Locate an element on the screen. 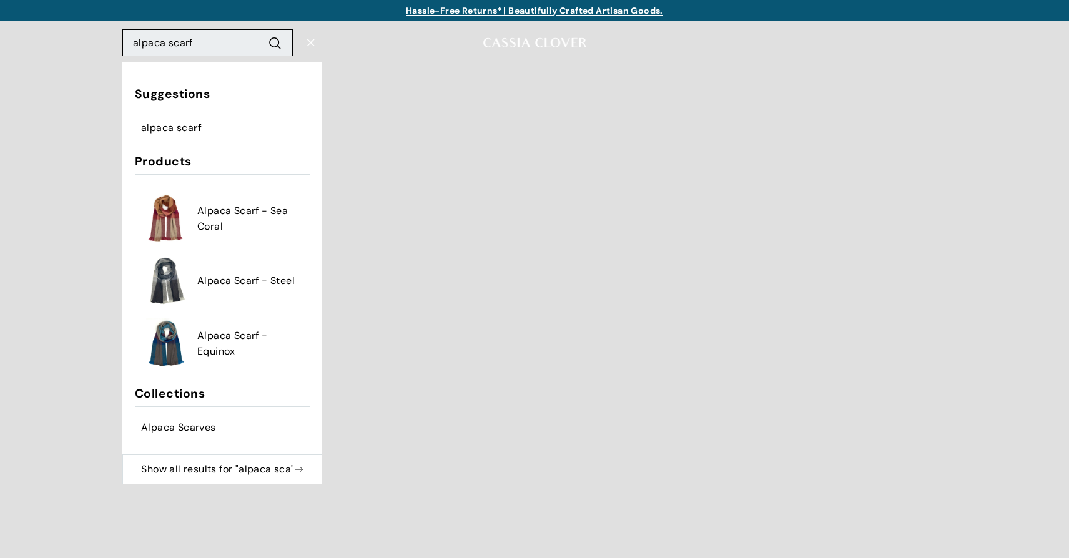 The width and height of the screenshot is (1069, 558). a: alpaca scarf is located at coordinates (222, 128).